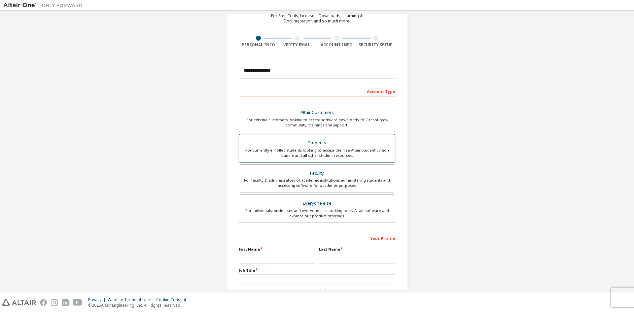 This screenshot has height=312, width=634. What do you see at coordinates (337, 45) in the screenshot?
I see `div: Account Info` at bounding box center [337, 45].